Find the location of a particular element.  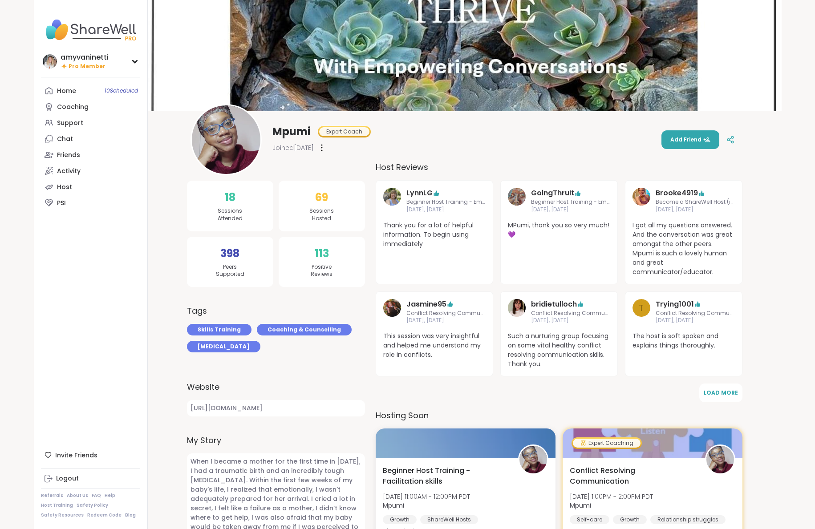

span: Peers Supported is located at coordinates (230, 271).